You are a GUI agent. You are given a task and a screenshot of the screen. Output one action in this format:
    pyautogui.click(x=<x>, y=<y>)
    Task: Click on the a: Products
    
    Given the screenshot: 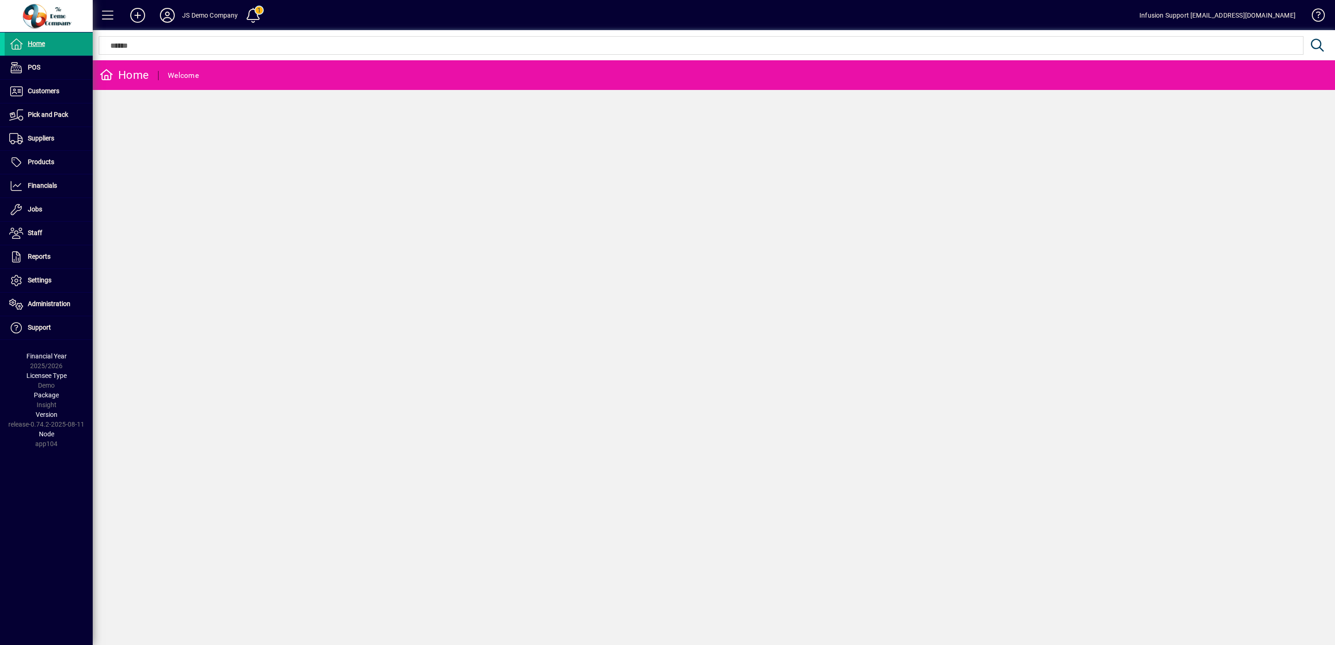 What is the action you would take?
    pyautogui.click(x=49, y=162)
    